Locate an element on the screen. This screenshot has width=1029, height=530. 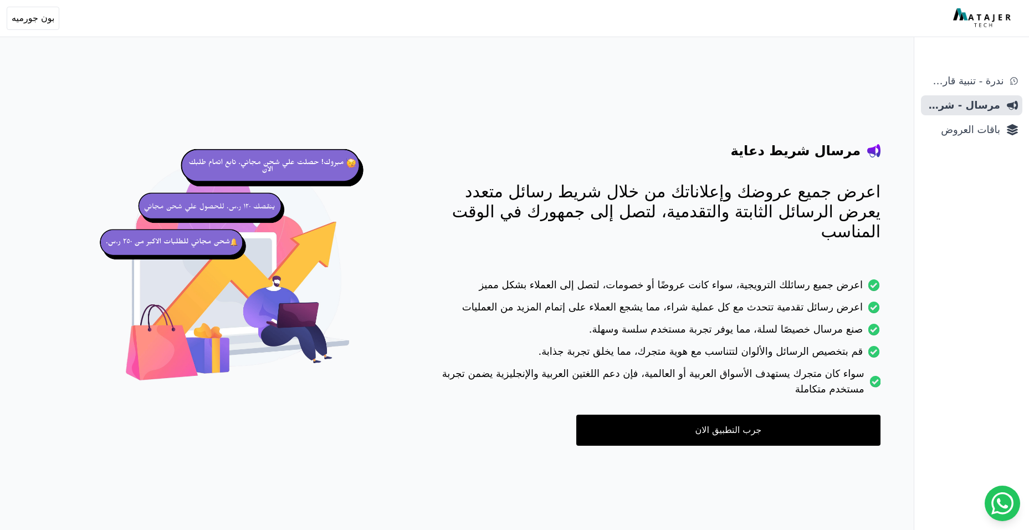
span: بون جورميه is located at coordinates (33, 18).